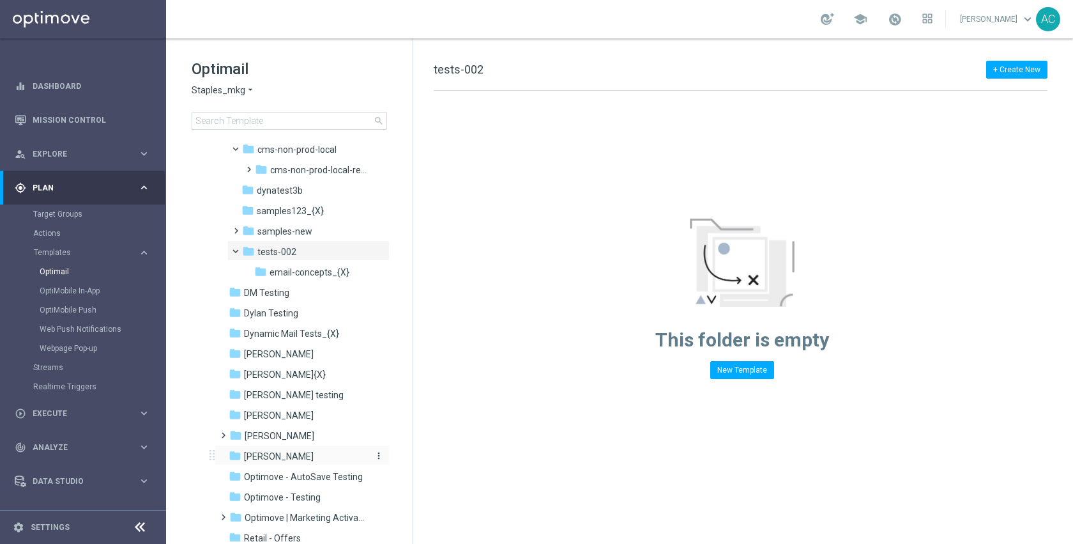  What do you see at coordinates (86, 271) in the screenshot?
I see `a: Optimail` at bounding box center [86, 271].